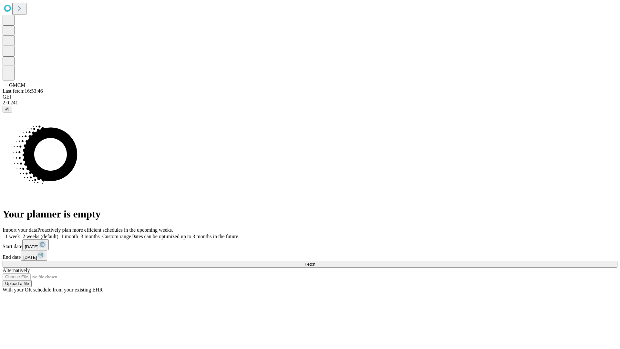 The width and height of the screenshot is (620, 349). I want to click on span: Alternatively, so click(16, 270).